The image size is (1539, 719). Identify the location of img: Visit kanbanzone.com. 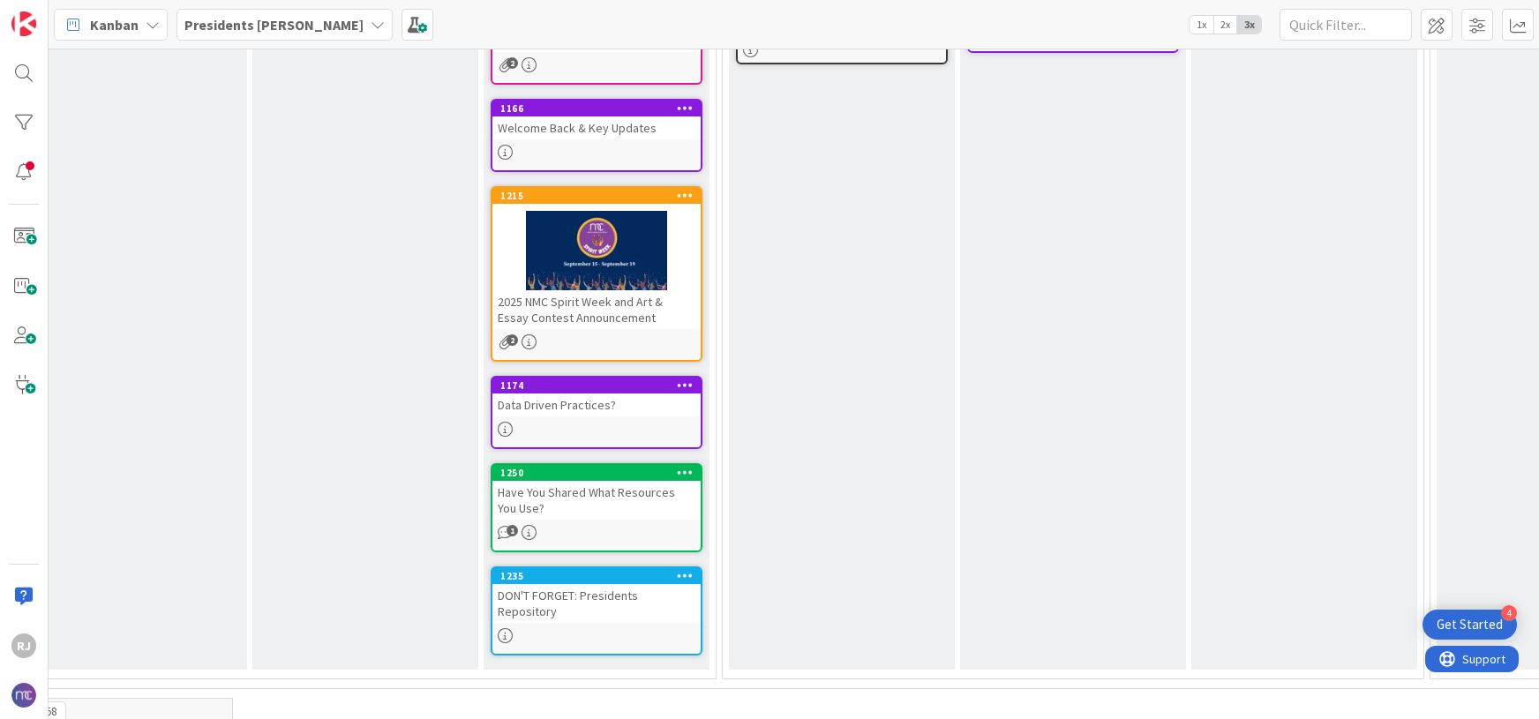
(24, 24).